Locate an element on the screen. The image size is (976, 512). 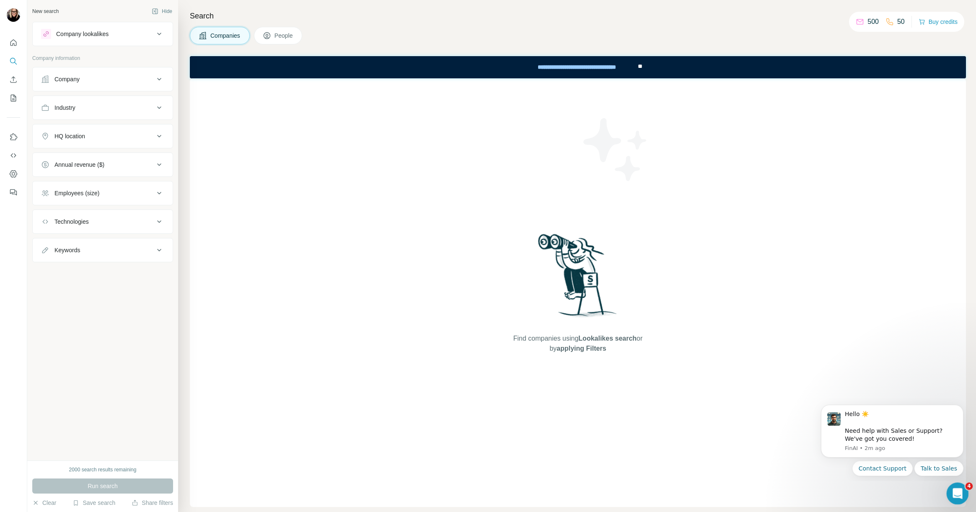
span: People is located at coordinates (284, 36).